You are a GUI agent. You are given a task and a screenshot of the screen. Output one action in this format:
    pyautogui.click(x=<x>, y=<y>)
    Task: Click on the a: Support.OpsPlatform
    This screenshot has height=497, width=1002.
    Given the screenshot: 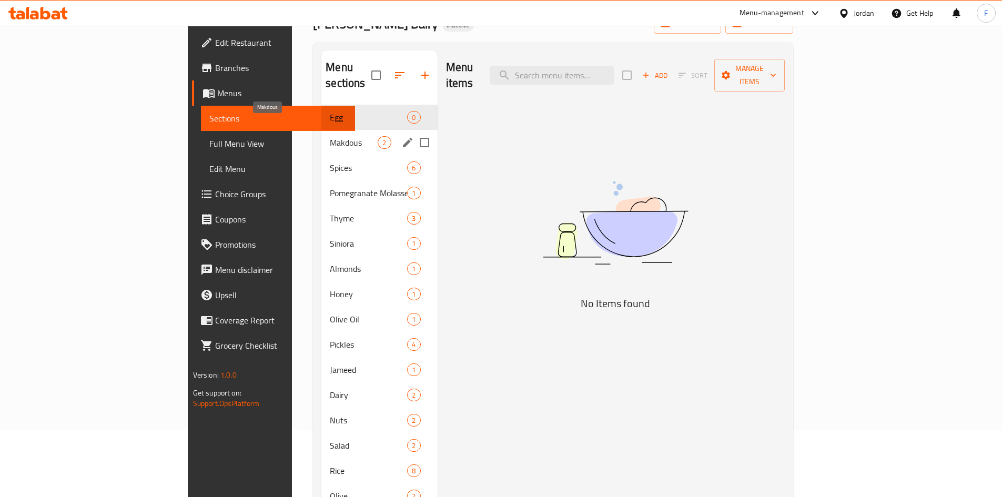 What is the action you would take?
    pyautogui.click(x=226, y=404)
    